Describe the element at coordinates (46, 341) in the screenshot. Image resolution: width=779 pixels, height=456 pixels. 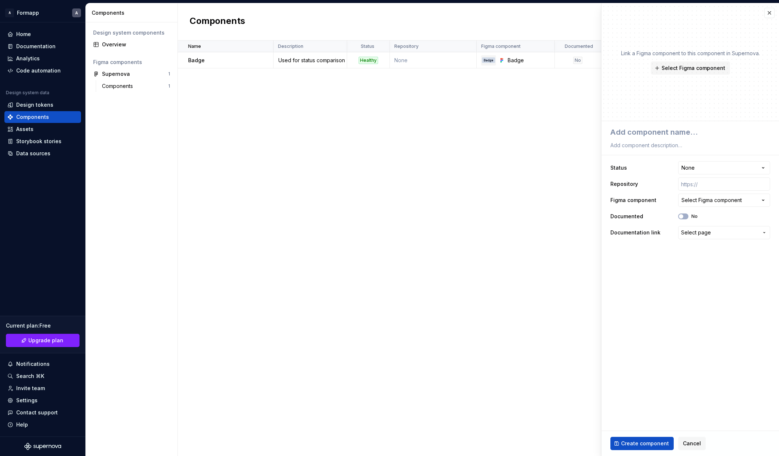
I see `span: Upgrade plan` at that location.